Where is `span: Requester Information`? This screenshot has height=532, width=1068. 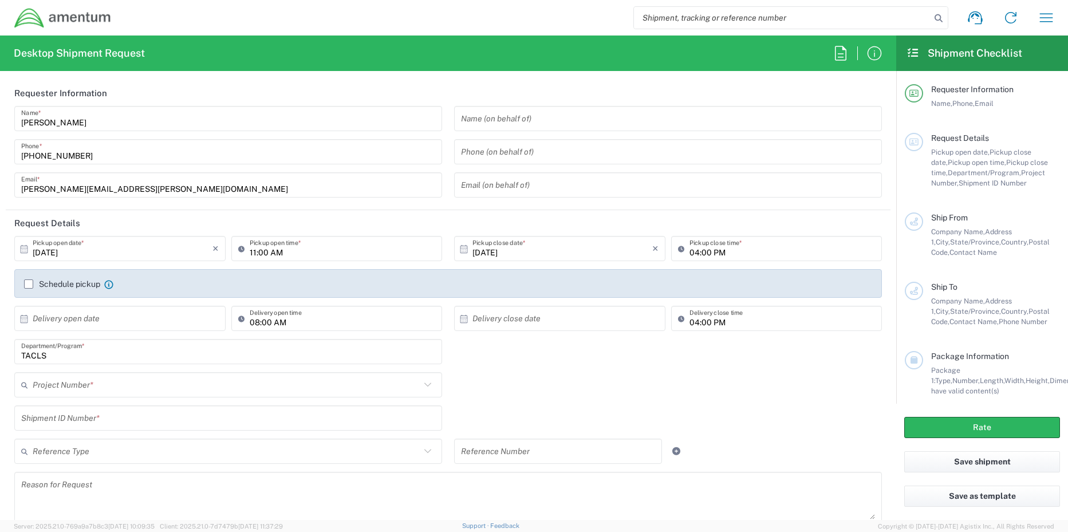
span: Requester Information is located at coordinates (973, 89).